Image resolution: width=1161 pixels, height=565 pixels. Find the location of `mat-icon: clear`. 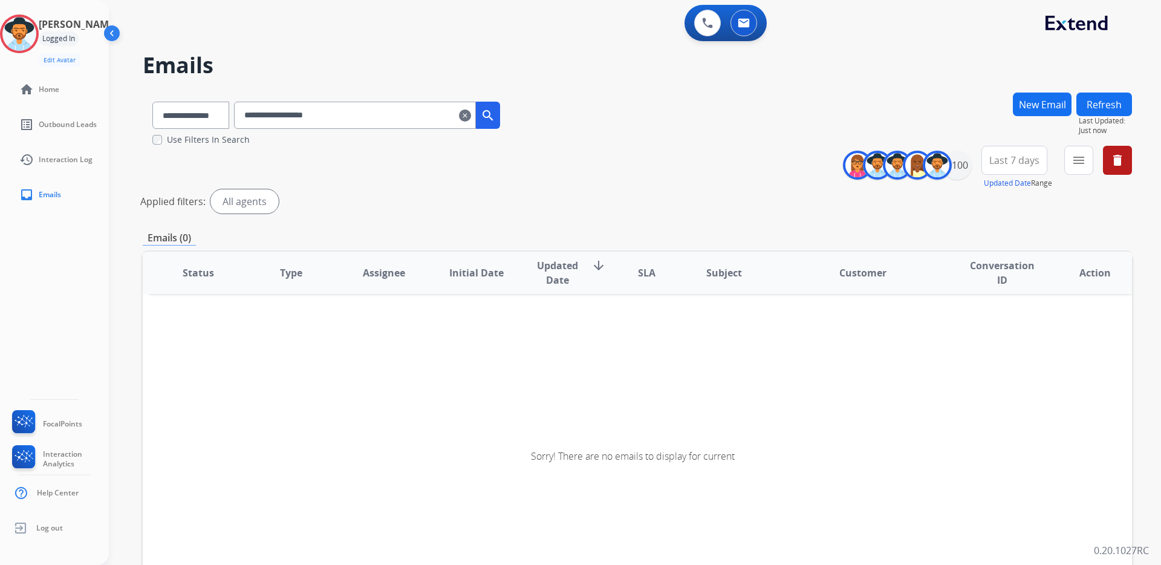

mat-icon: clear is located at coordinates (465, 115).